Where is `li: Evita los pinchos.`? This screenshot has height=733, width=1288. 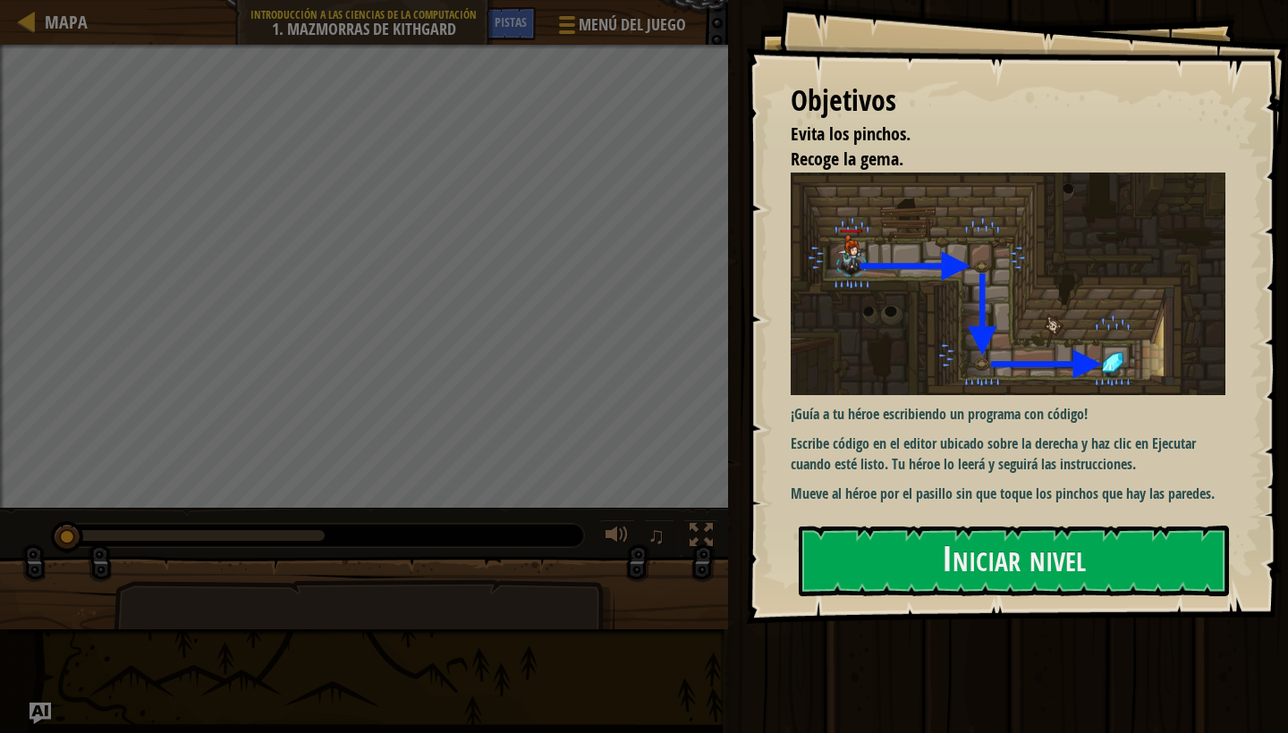
li: Evita los pinchos. is located at coordinates (994, 134).